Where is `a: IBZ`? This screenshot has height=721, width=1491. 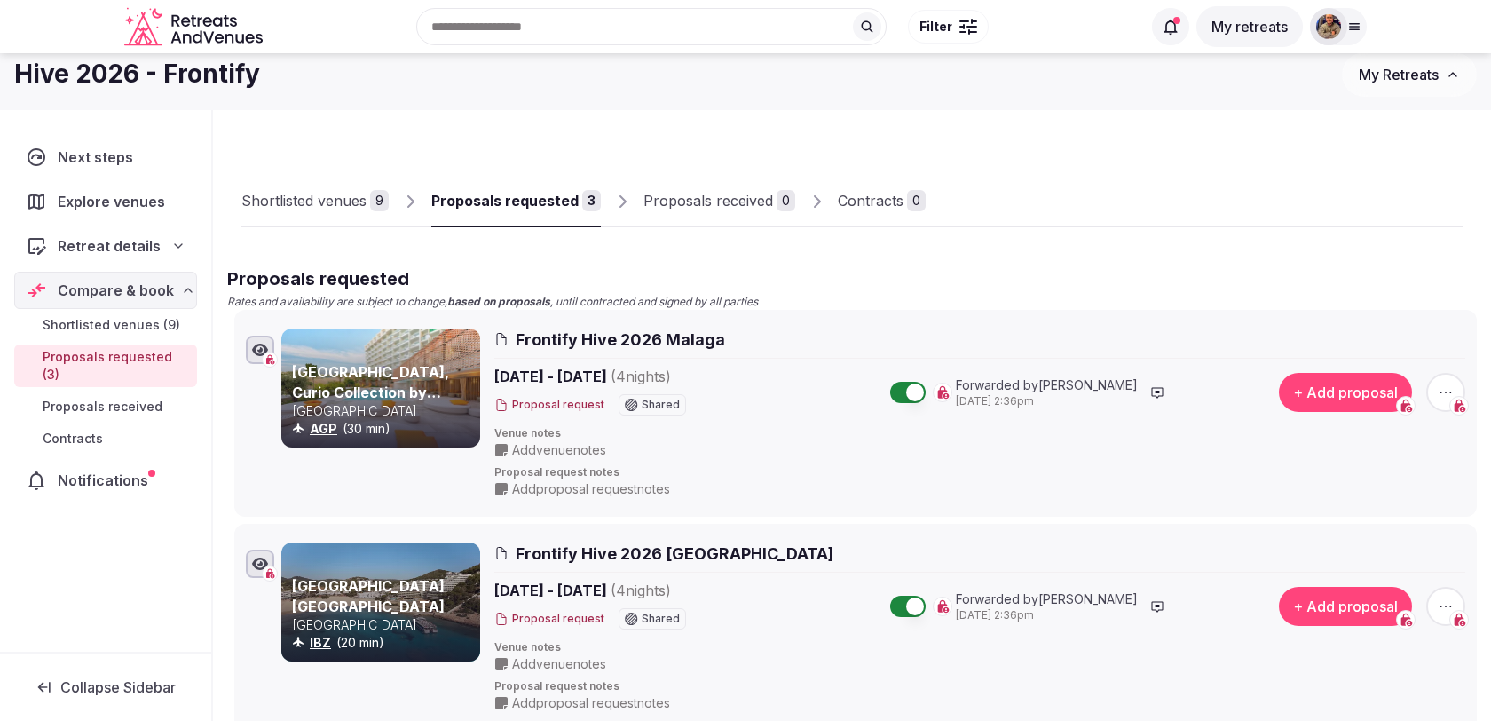 a: IBZ is located at coordinates (320, 642).